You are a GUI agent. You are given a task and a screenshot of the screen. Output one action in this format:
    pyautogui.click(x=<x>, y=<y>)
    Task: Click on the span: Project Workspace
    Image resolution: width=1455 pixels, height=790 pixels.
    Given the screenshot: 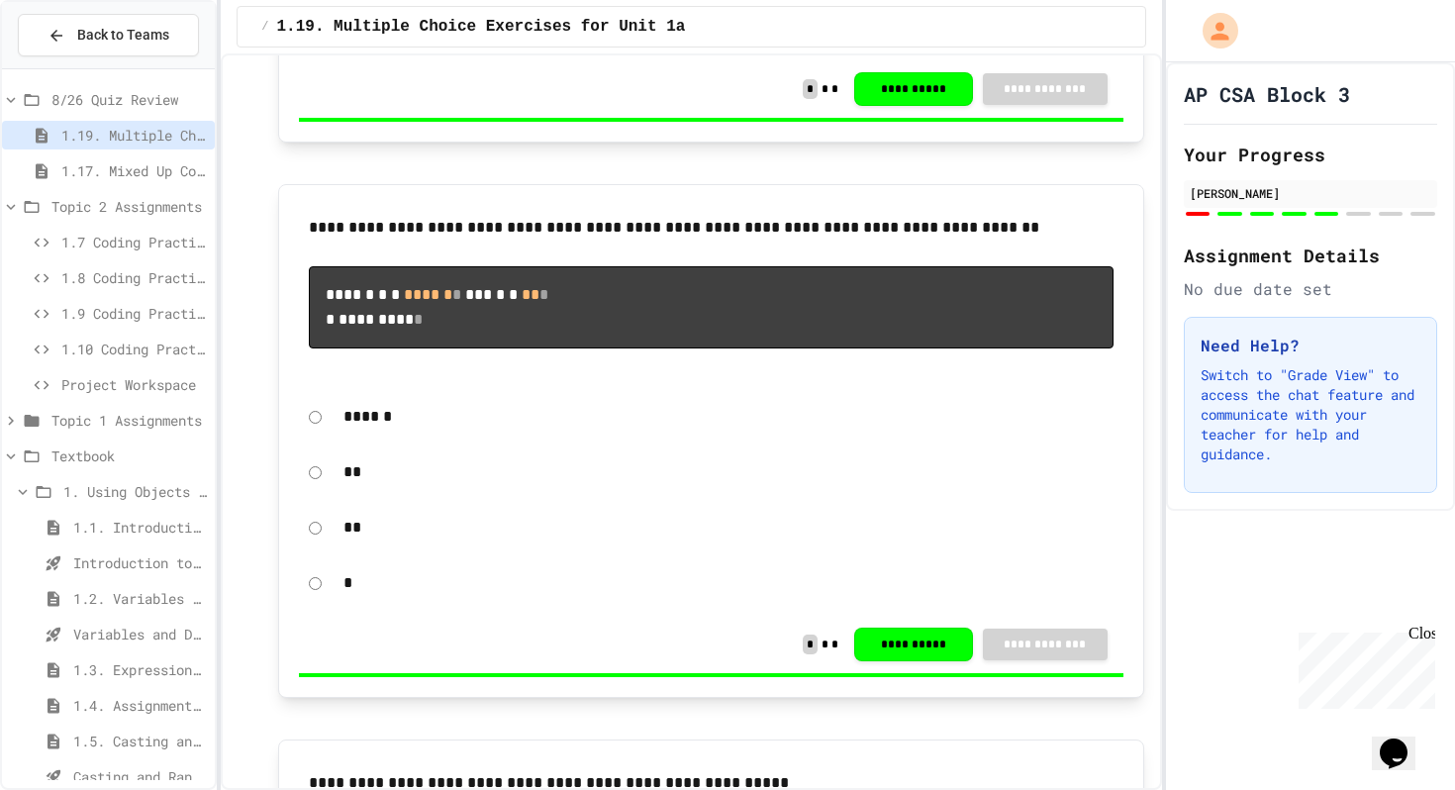 What is the action you would take?
    pyautogui.click(x=134, y=384)
    